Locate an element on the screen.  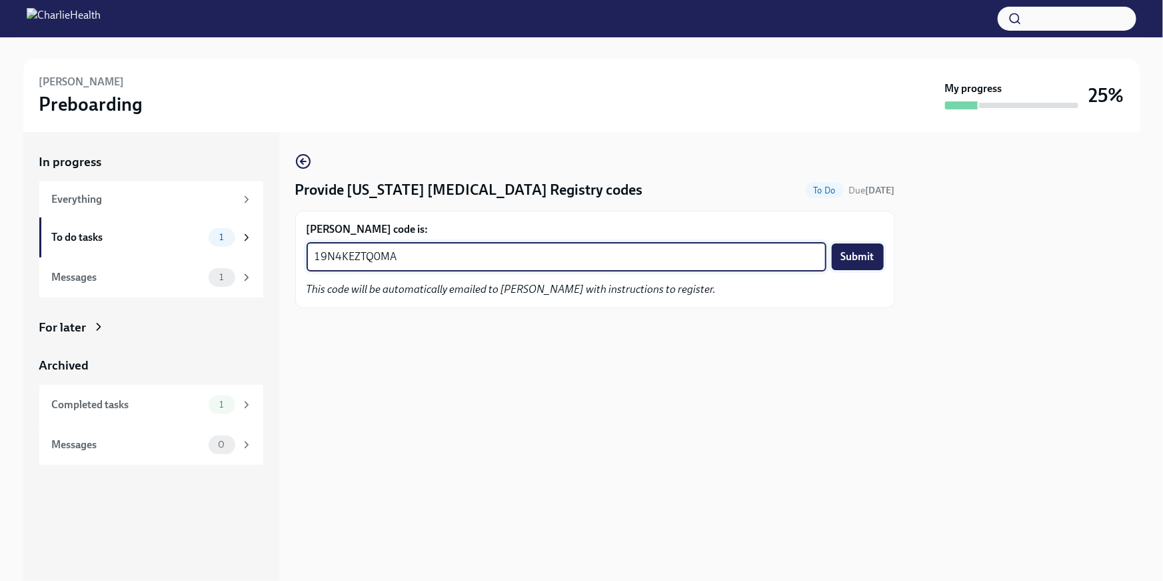
h3: 25% is located at coordinates (1106, 95).